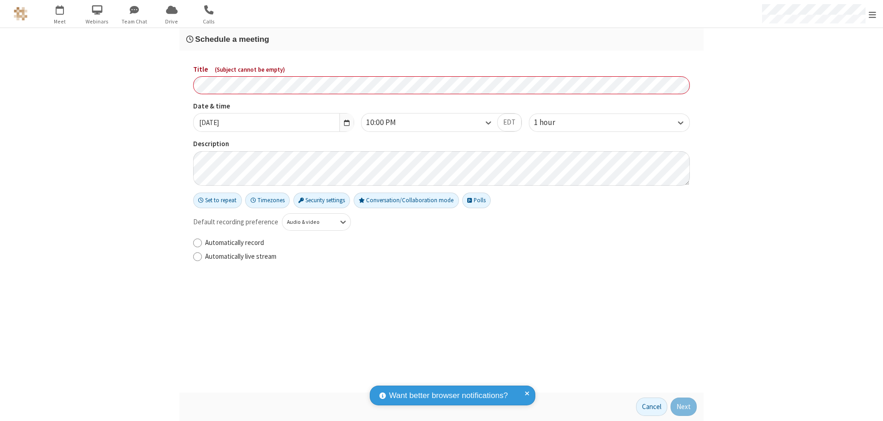 The width and height of the screenshot is (883, 421). What do you see at coordinates (442, 69) in the screenshot?
I see `label: Title` at bounding box center [442, 69].